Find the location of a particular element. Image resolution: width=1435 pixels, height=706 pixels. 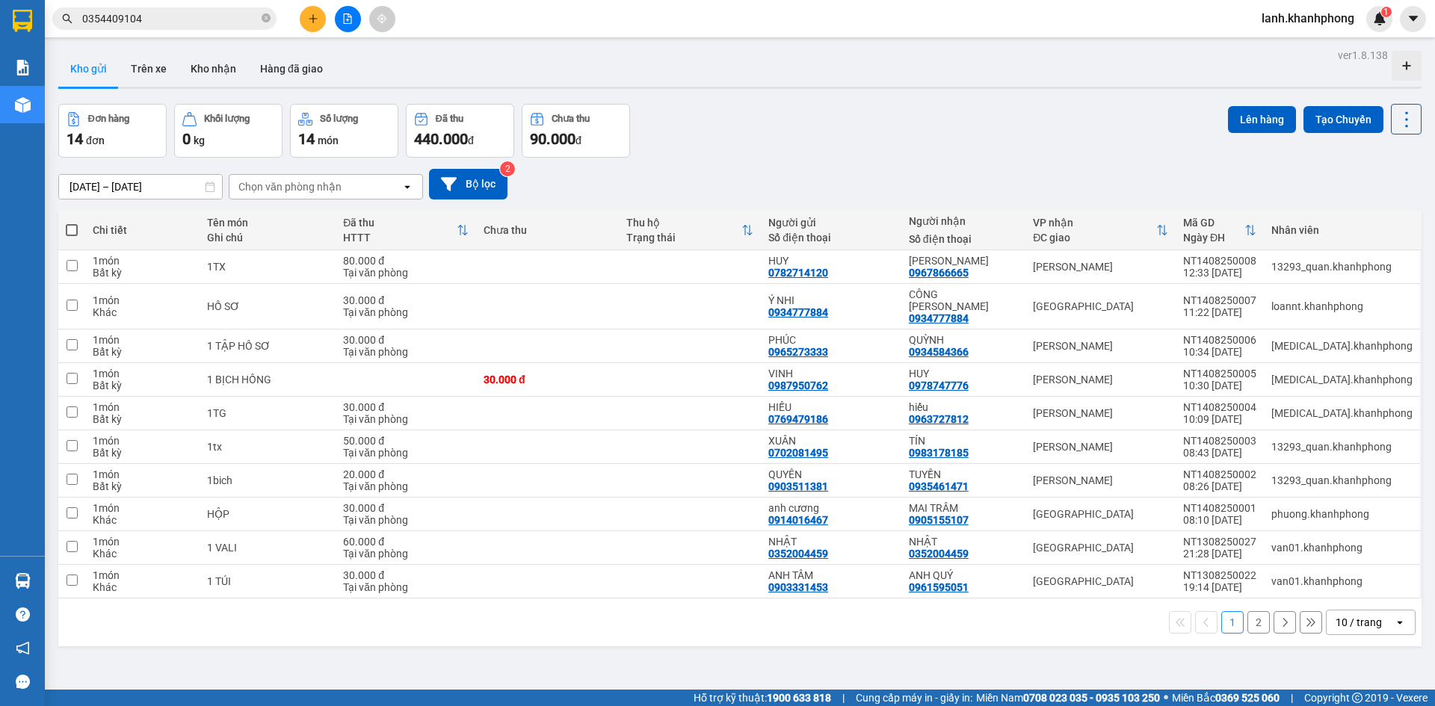

div: Người nhận is located at coordinates (963, 221).